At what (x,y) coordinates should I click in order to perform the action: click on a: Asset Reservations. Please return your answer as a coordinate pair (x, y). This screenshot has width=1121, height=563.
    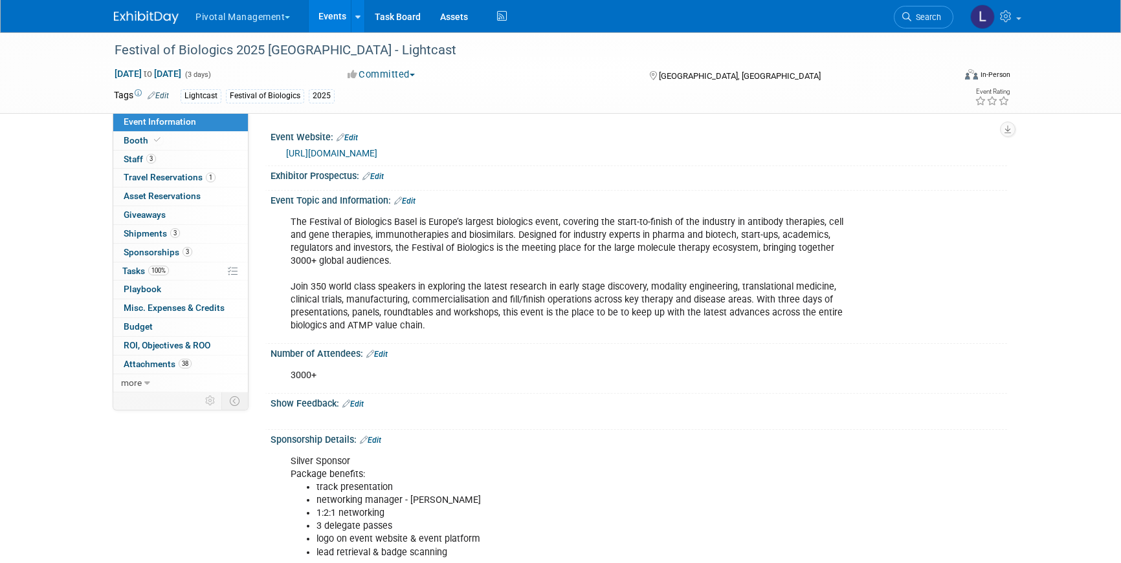
    Looking at the image, I should click on (181, 197).